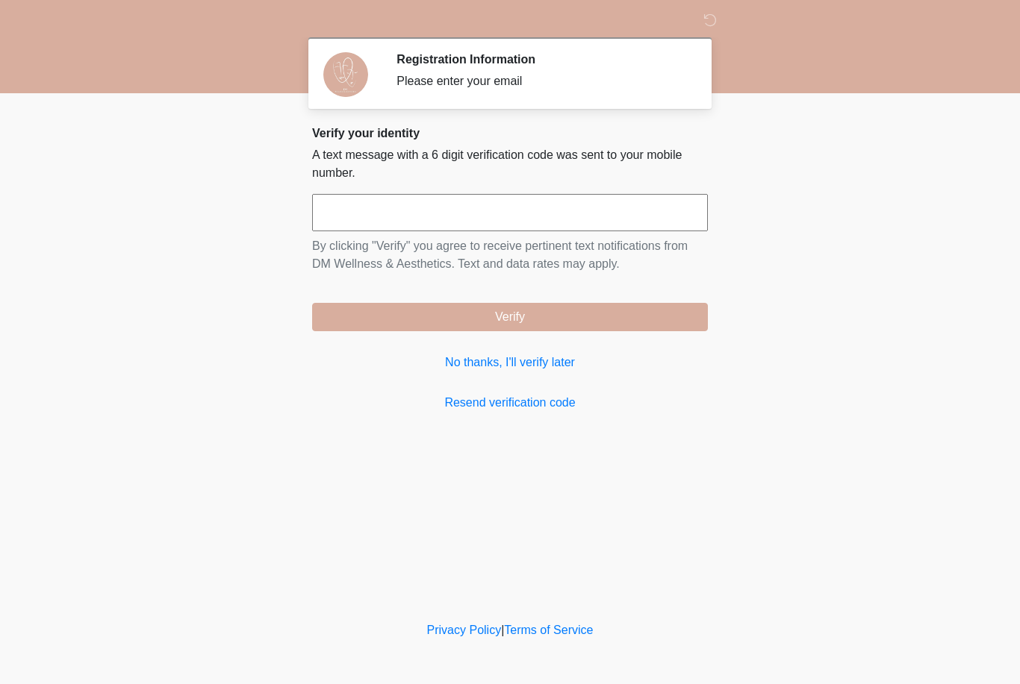  Describe the element at coordinates (510, 255) in the screenshot. I see `p: By clicking "Verify" you agree to receive pertinent text notifications from DM Wellness & Aesthet...` at that location.